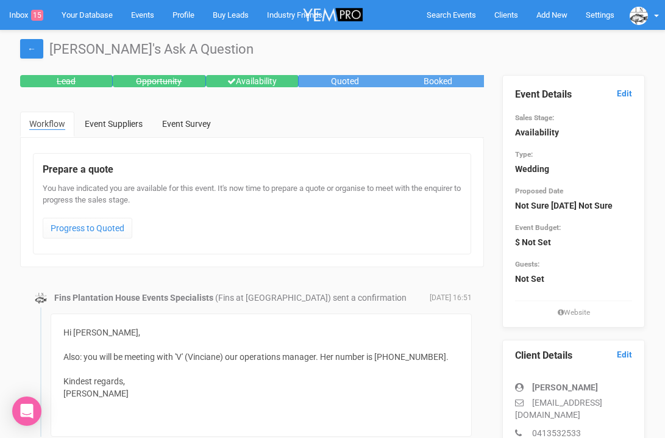  What do you see at coordinates (528, 264) in the screenshot?
I see `small: Guests:` at bounding box center [528, 264].